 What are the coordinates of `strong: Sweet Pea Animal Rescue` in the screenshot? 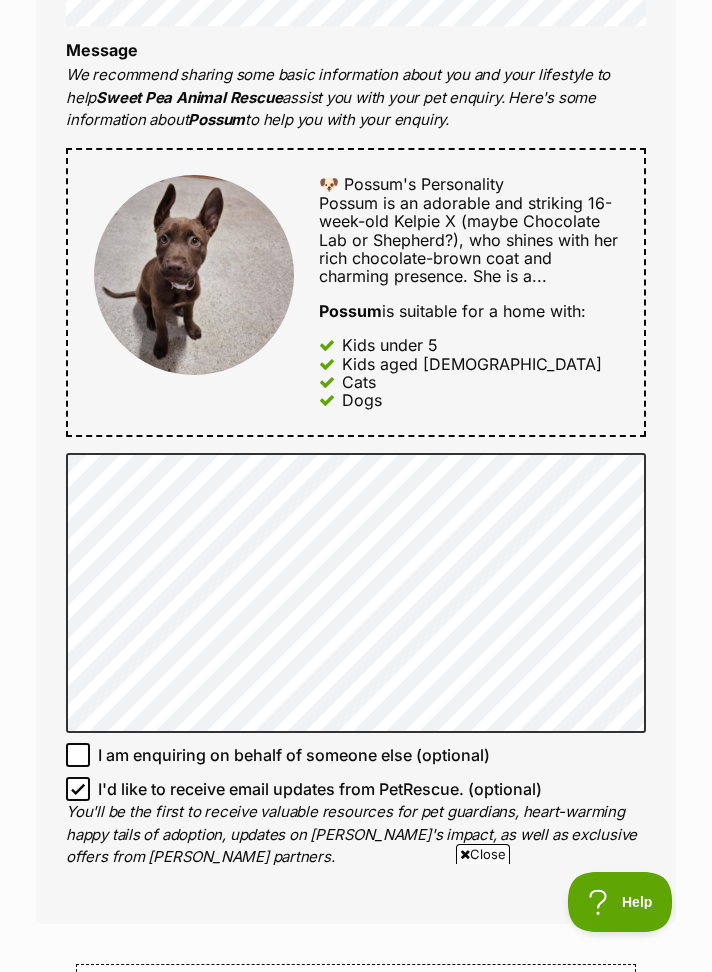 It's located at (189, 97).